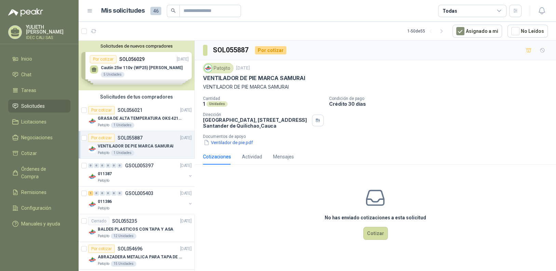 This screenshot has height=271, width=556. I want to click on span: Solicitudes, so click(33, 106).